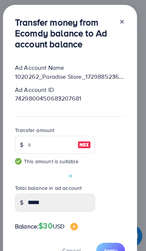  I want to click on h4: $30, so click(58, 226).